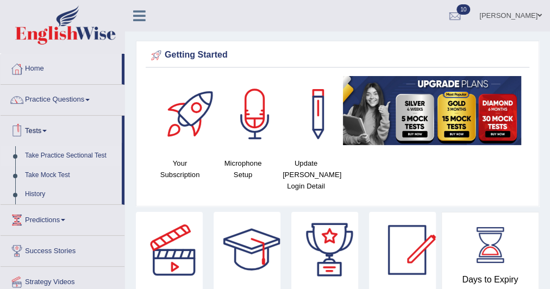  What do you see at coordinates (243, 169) in the screenshot?
I see `h4: Microphone Setup` at bounding box center [243, 169].